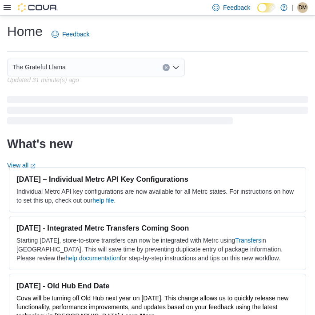 The width and height of the screenshot is (315, 315). What do you see at coordinates (166, 67) in the screenshot?
I see `button: Clear input` at bounding box center [166, 67].